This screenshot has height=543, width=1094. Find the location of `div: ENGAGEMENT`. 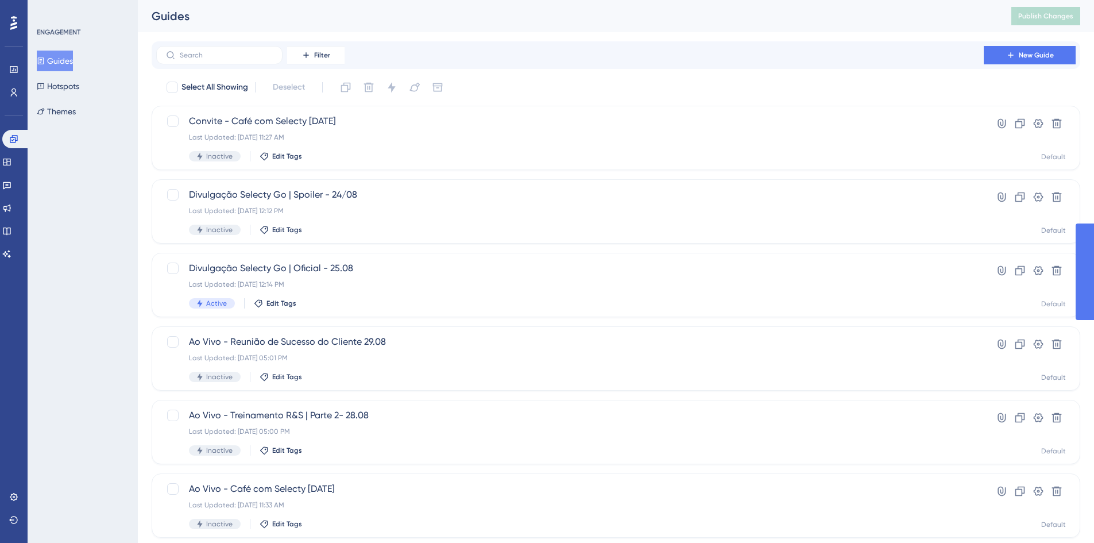

div: ENGAGEMENT is located at coordinates (59, 32).